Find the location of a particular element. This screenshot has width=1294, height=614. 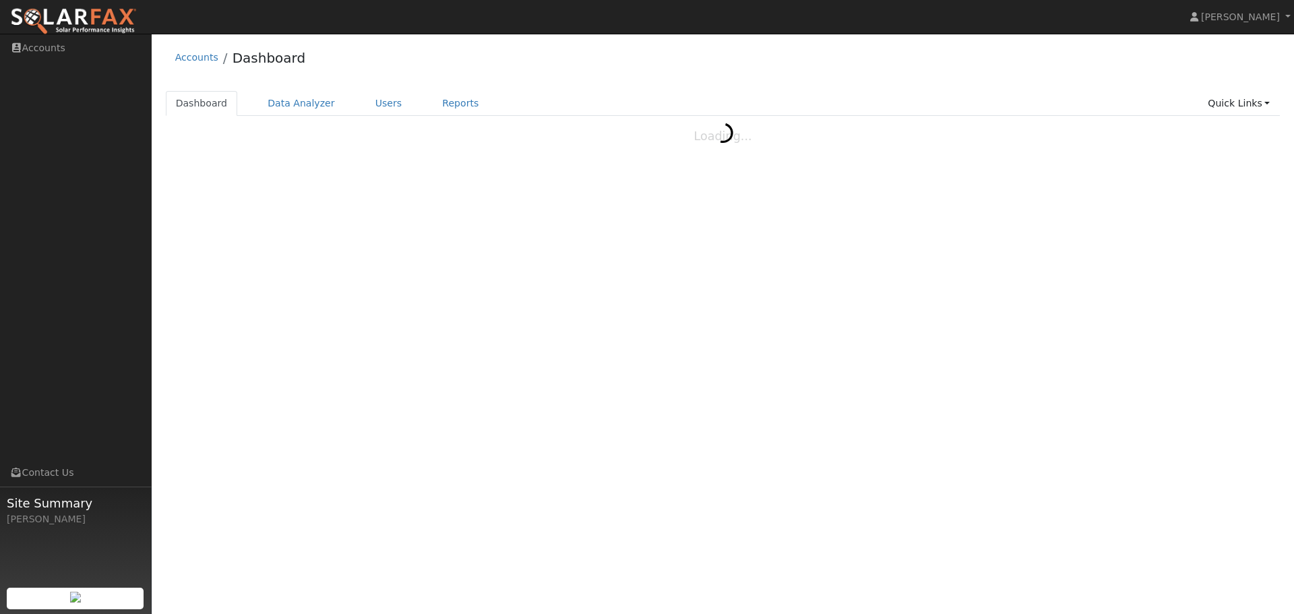

span: Site Summary is located at coordinates (75, 503).